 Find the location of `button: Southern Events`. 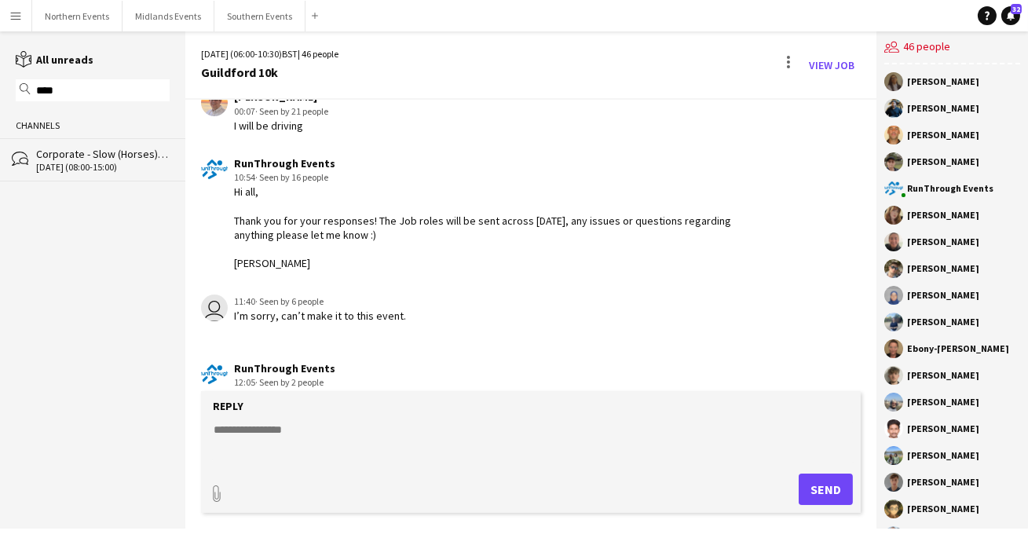

button: Southern Events is located at coordinates (260, 16).